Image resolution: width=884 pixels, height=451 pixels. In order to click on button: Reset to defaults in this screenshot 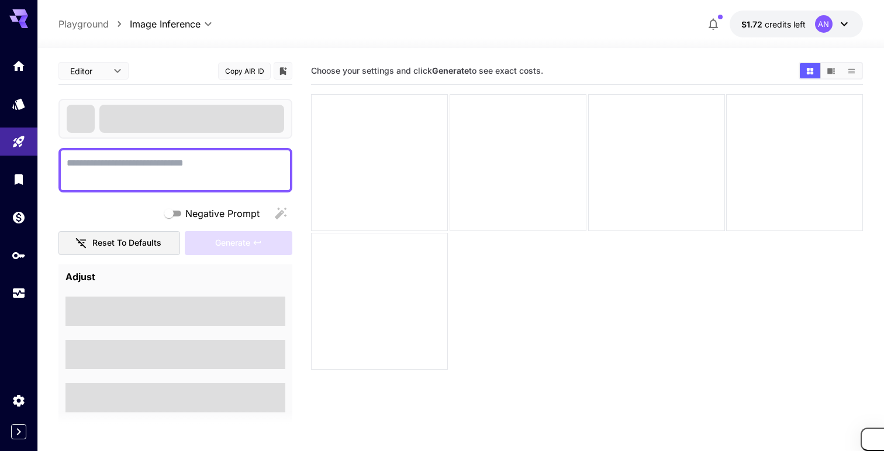, I will do `click(119, 243)`.